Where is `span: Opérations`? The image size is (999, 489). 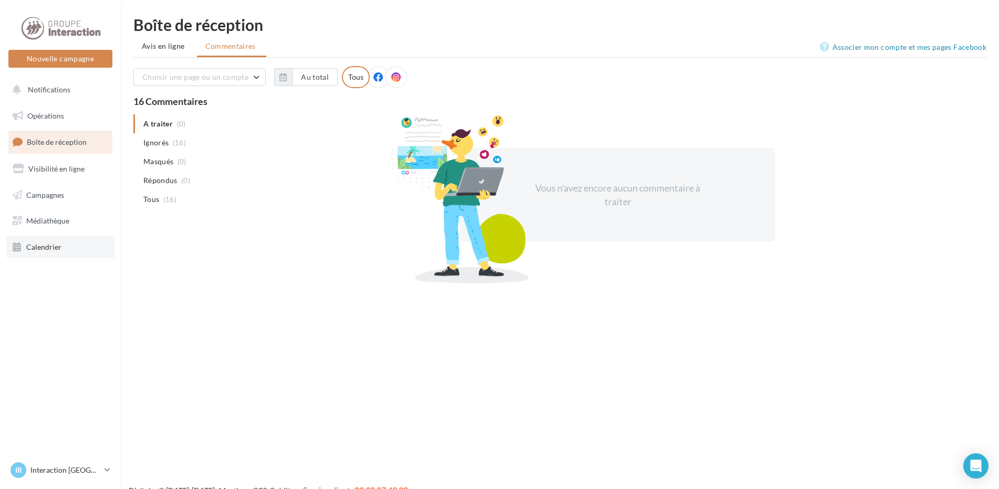
span: Opérations is located at coordinates (46, 115).